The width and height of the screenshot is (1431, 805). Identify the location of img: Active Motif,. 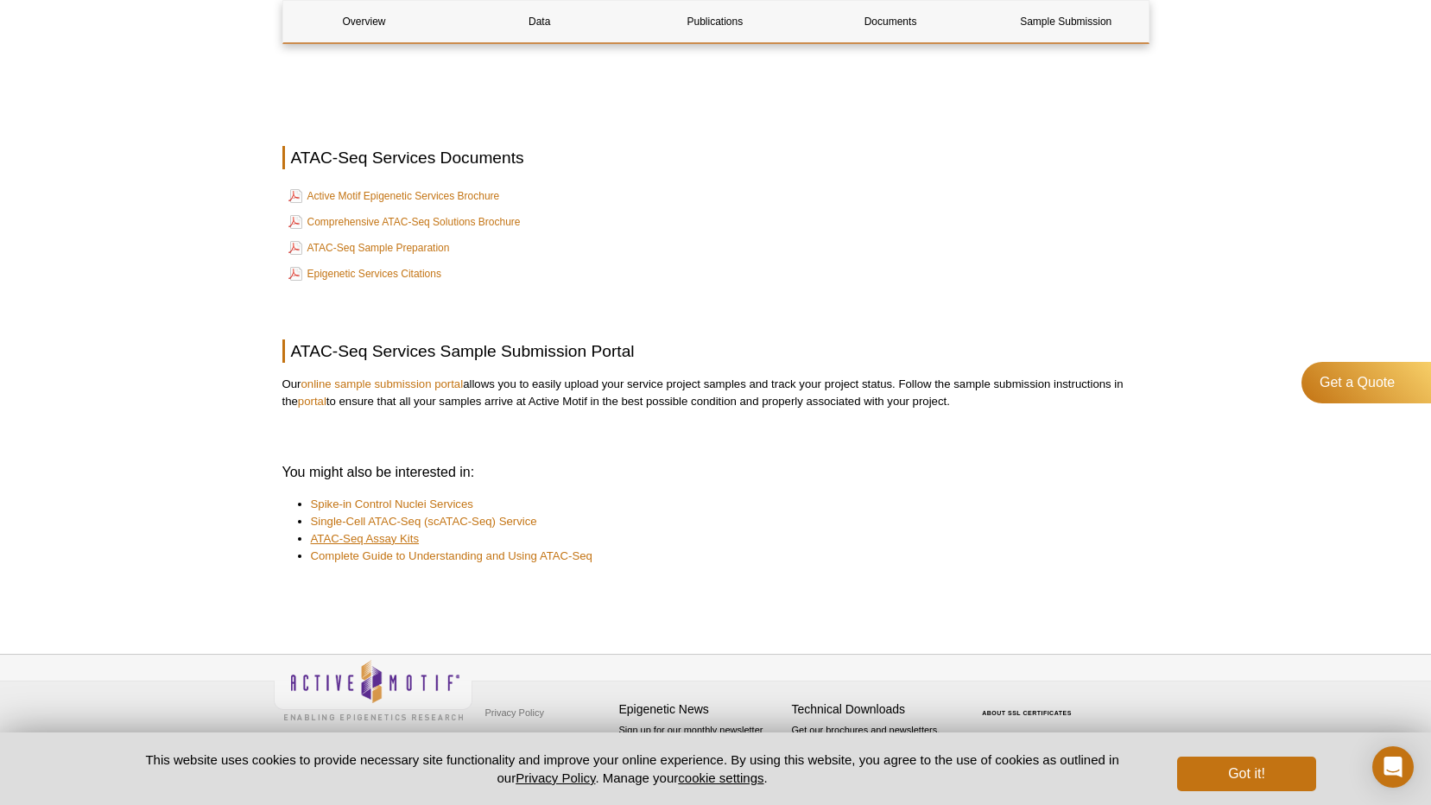
(373, 689).